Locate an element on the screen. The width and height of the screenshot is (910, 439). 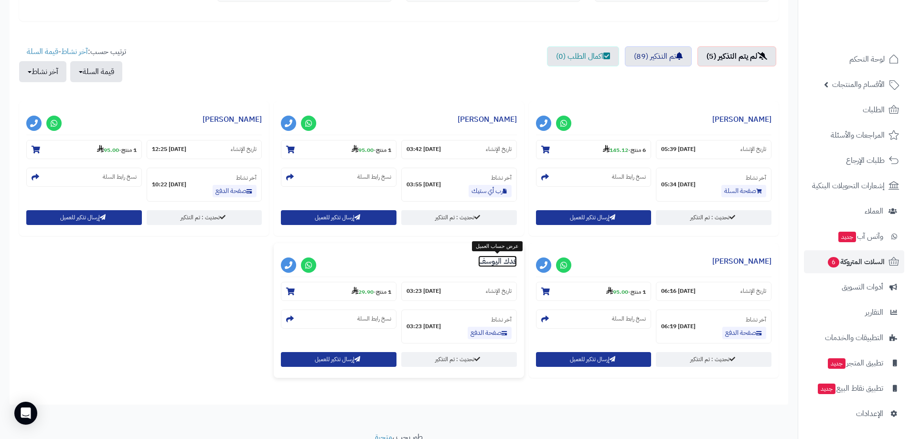
span: الأقسام والمنتجات is located at coordinates (858, 85).